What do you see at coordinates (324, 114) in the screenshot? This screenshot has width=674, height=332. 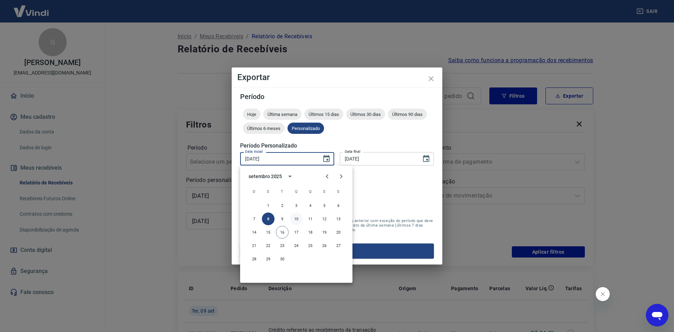 I see `div: Últimos 15 dias` at bounding box center [324, 114].